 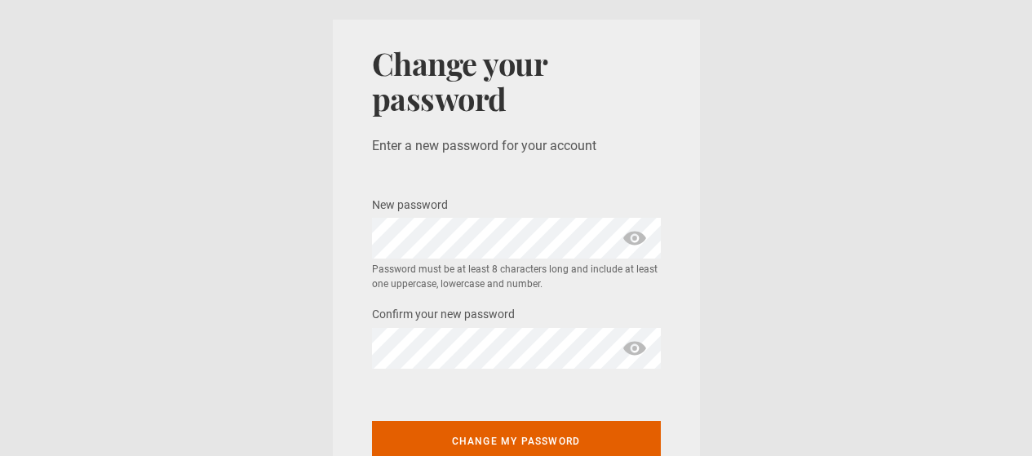 What do you see at coordinates (516, 276) in the screenshot?
I see `small: Password must be at least 8 characters long and include at least one uppercase, lowercase and num...` at bounding box center [516, 276].